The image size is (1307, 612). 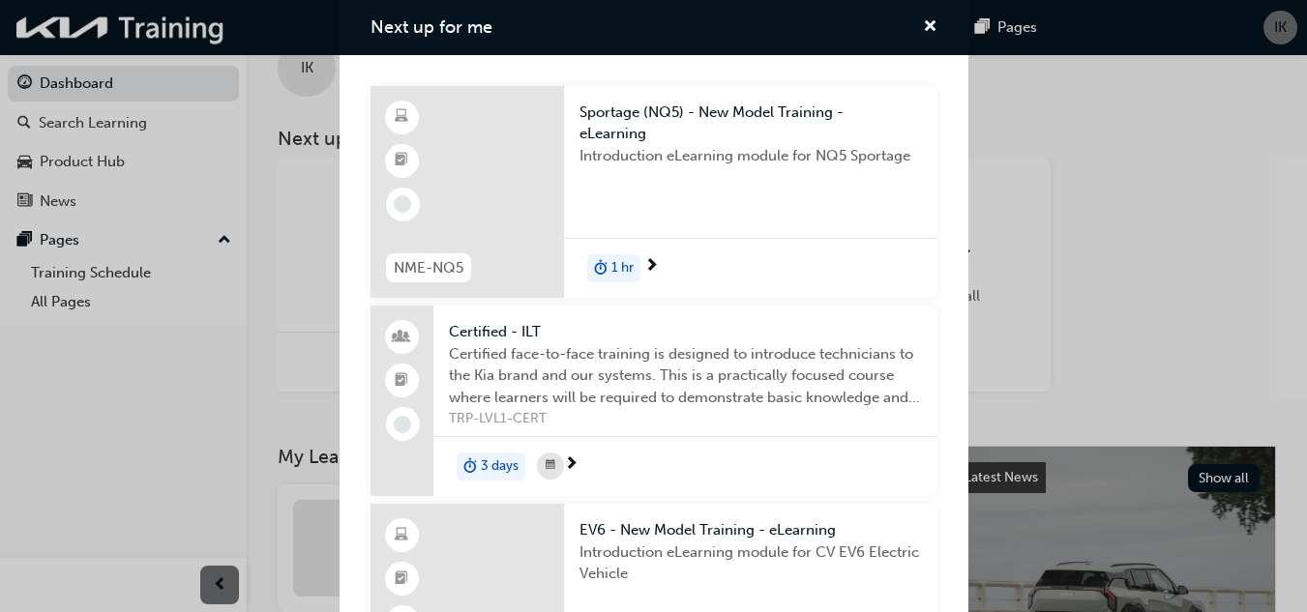 What do you see at coordinates (751, 563) in the screenshot?
I see `span: Introduction eLearning module for CV EV6 Electric Vehicle` at bounding box center [751, 563].